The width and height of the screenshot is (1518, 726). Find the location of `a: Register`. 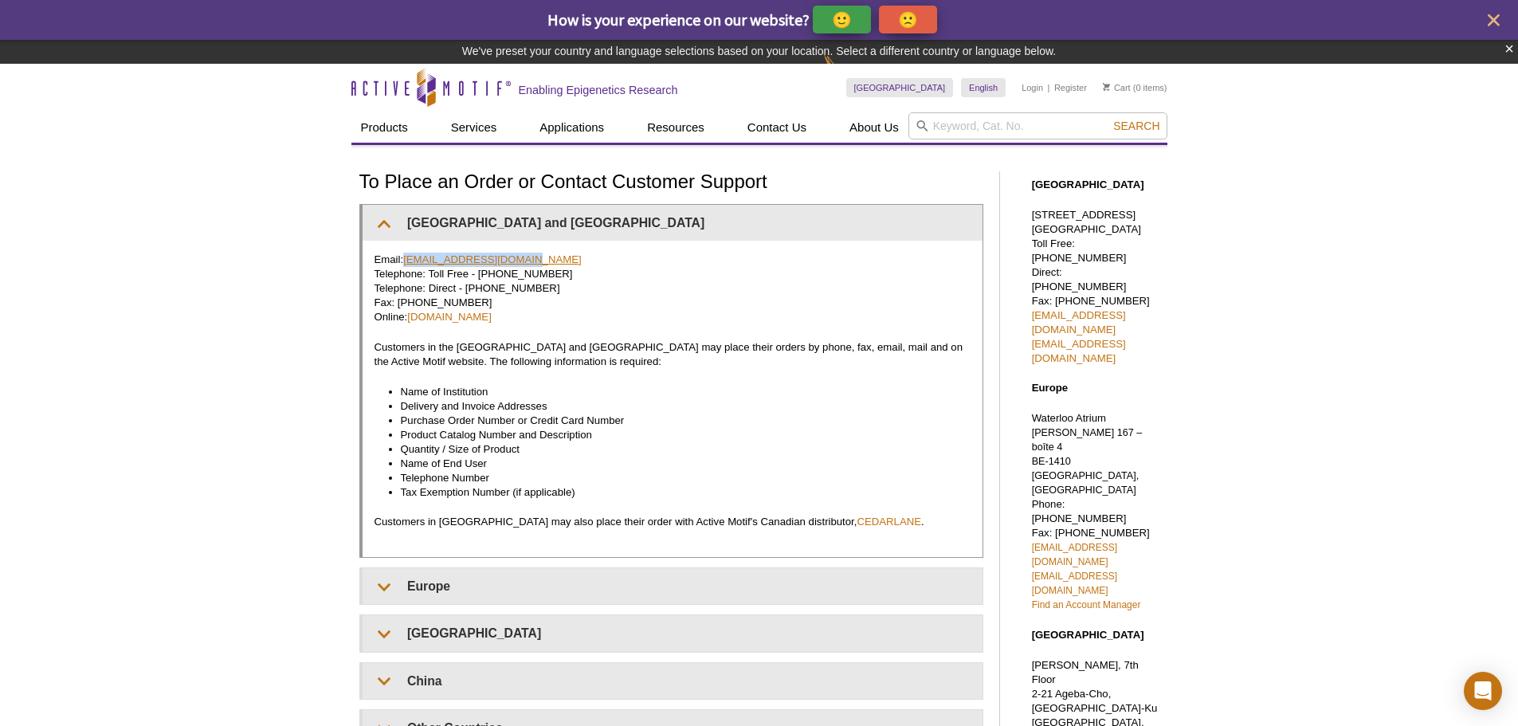

a: Register is located at coordinates (1070, 88).